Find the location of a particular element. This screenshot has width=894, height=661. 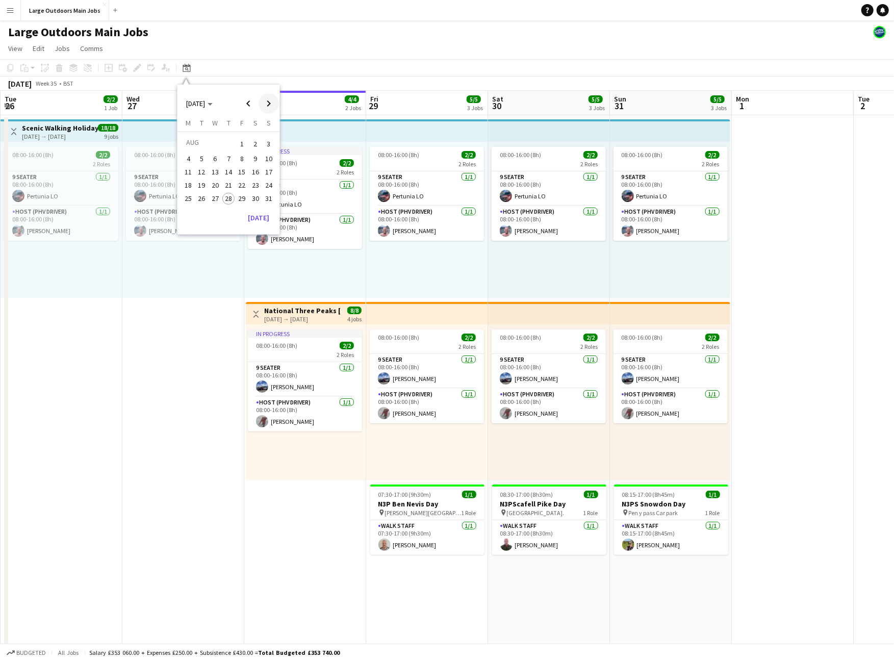

span: 16 is located at coordinates (255, 172).